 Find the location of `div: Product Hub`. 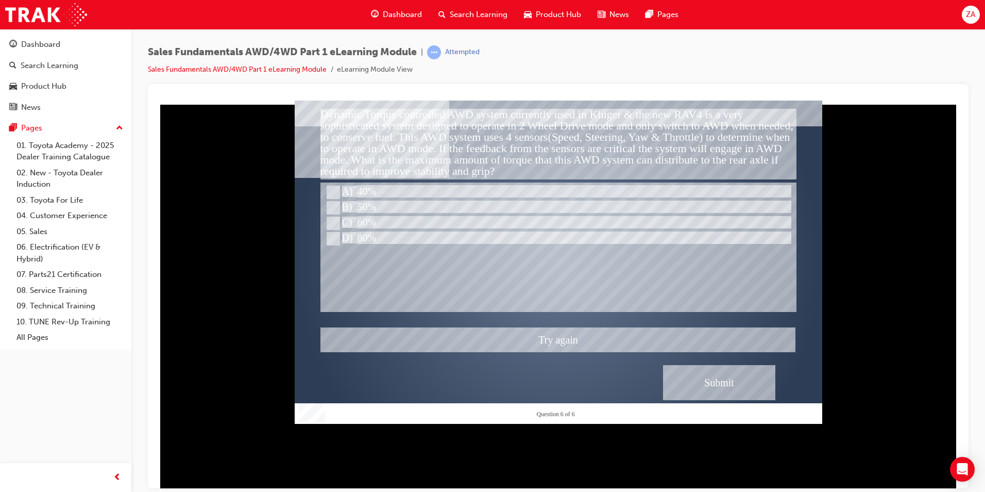

div: Product Hub is located at coordinates (44, 86).